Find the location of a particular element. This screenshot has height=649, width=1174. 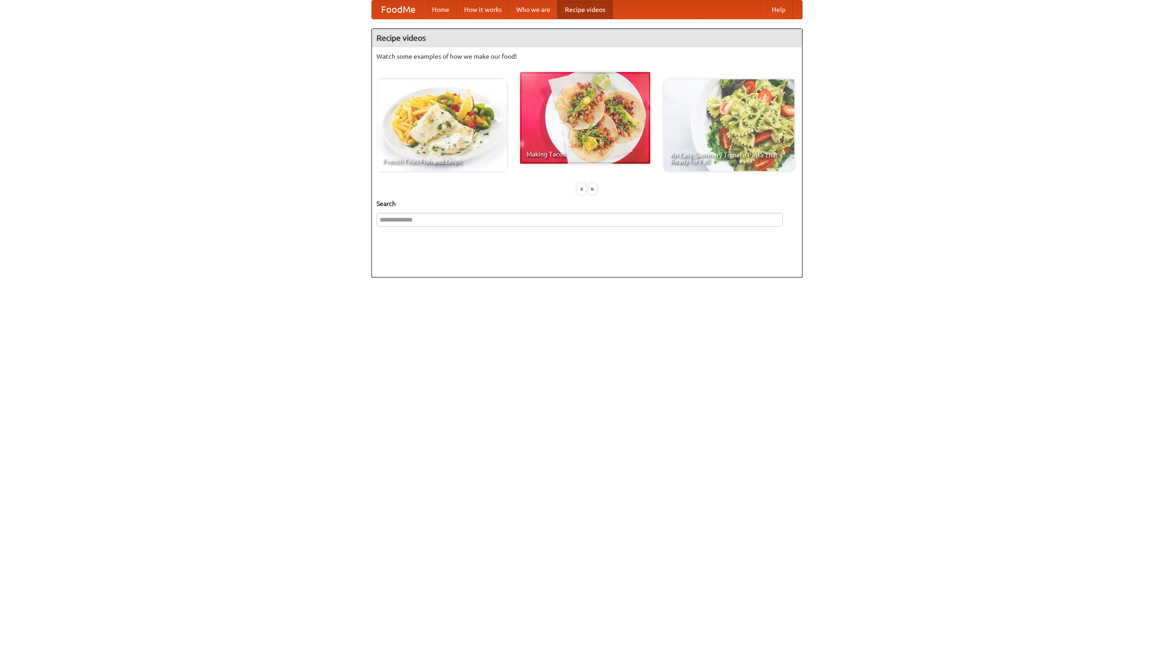

a: How it works is located at coordinates (483, 10).